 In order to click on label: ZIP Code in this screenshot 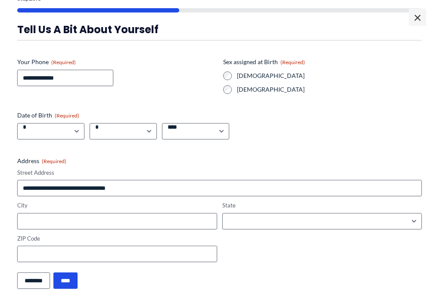, I will do `click(117, 239)`.